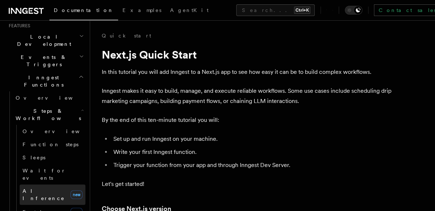 The height and width of the screenshot is (211, 435). What do you see at coordinates (51, 144) in the screenshot?
I see `span: Function steps` at bounding box center [51, 144].